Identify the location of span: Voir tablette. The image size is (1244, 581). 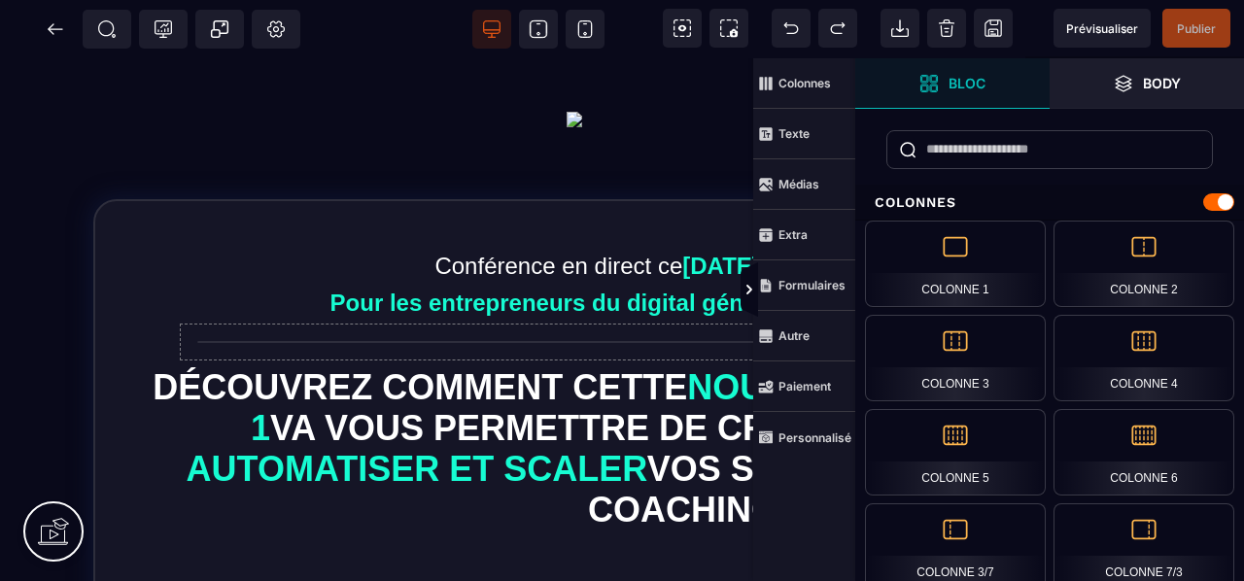
(538, 29).